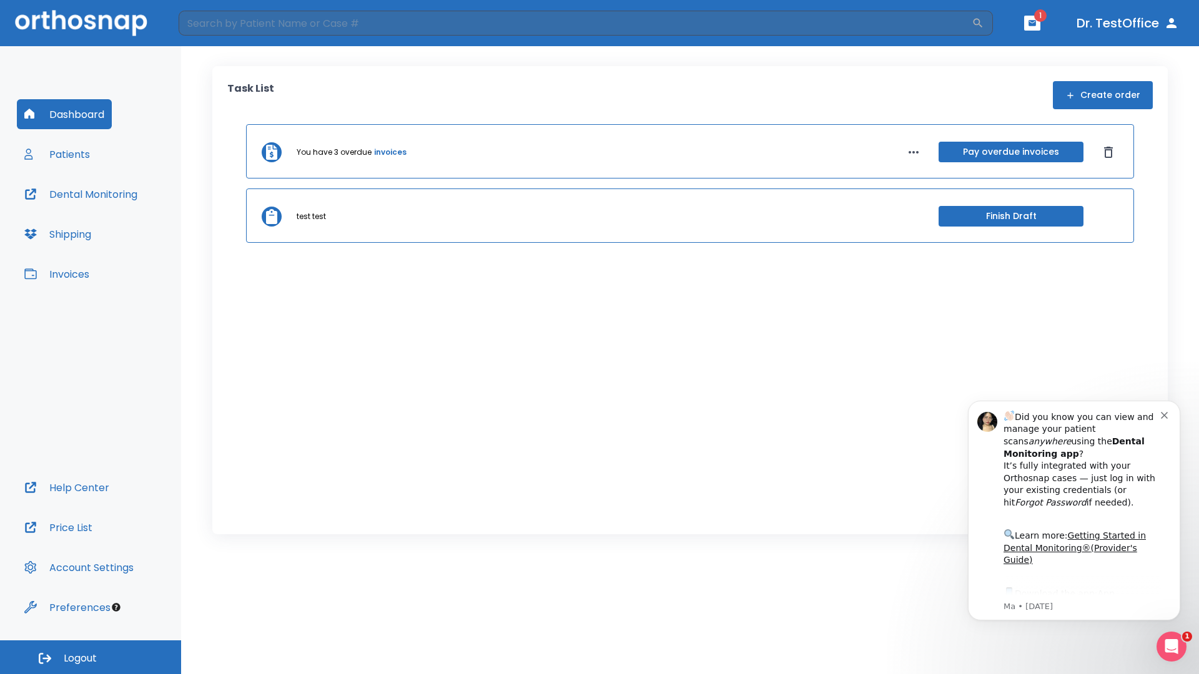 The height and width of the screenshot is (674, 1199). Describe the element at coordinates (1108, 152) in the screenshot. I see `button: Dismiss` at that location.